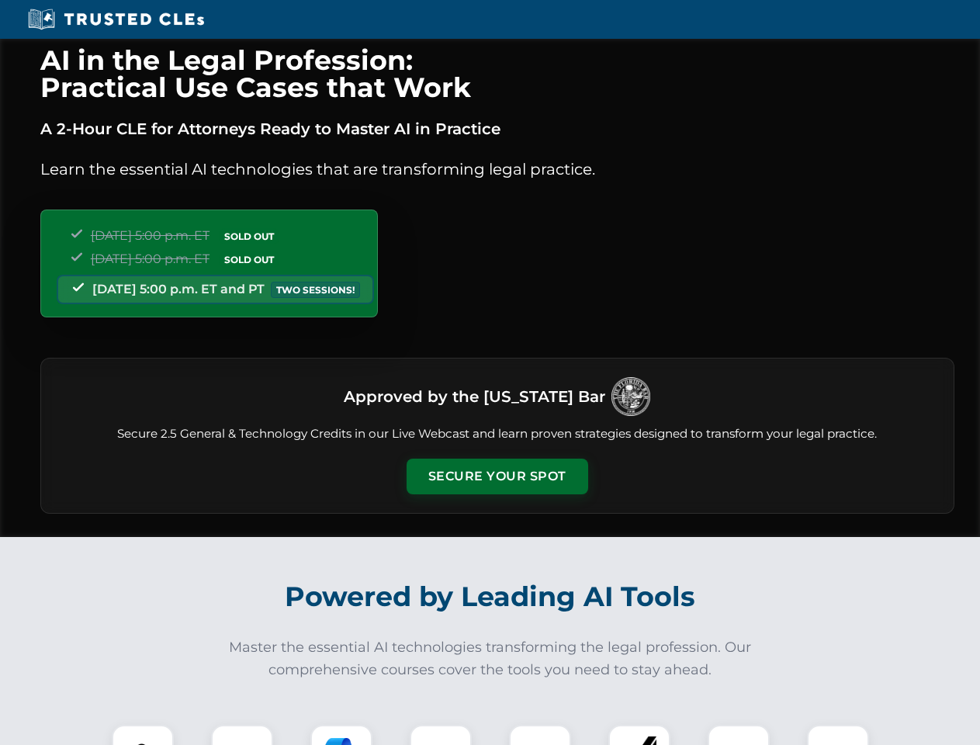  Describe the element at coordinates (490, 659) in the screenshot. I see `p: Master the essential AI technologies transforming the legal profession. Our comprehensive courses...` at that location.